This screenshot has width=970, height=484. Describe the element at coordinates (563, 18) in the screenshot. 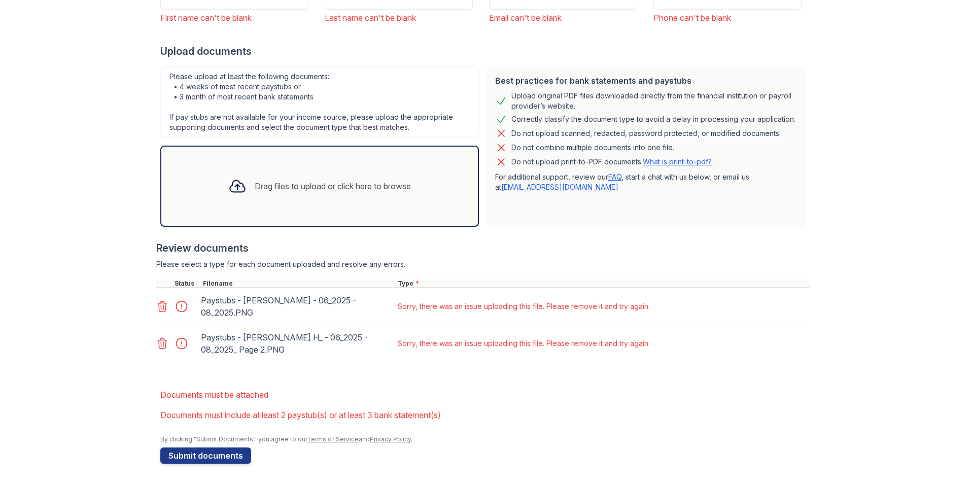

I see `div: Email can't be blank` at that location.